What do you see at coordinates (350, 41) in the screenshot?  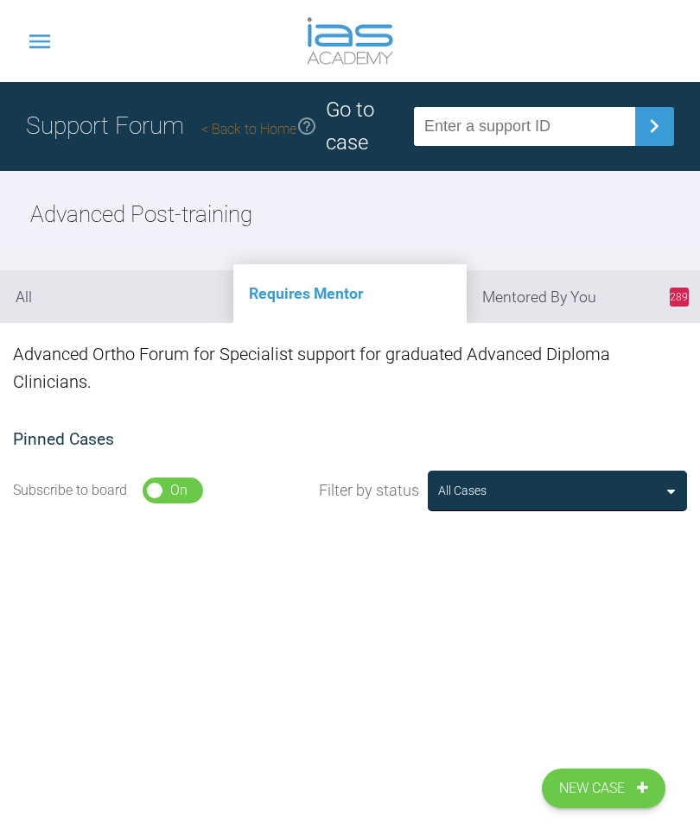 I see `img: logo-light.3e3ef733.png` at bounding box center [350, 41].